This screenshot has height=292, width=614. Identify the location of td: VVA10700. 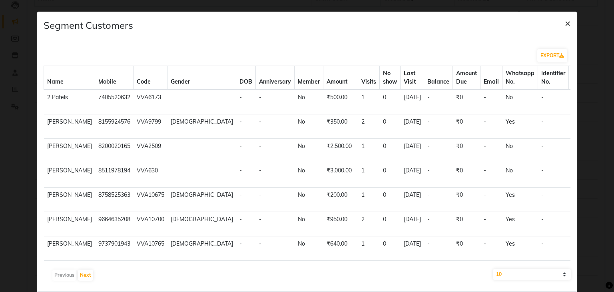
(150, 224).